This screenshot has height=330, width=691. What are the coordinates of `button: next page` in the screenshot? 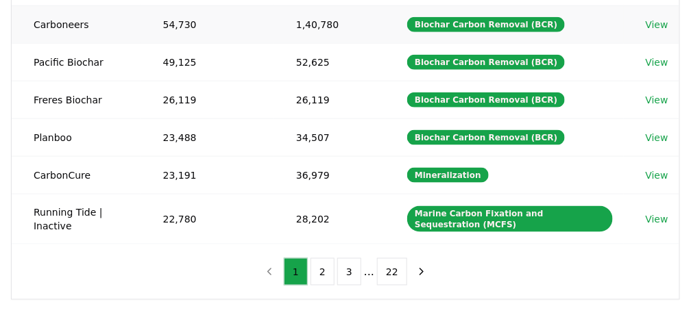 It's located at (421, 272).